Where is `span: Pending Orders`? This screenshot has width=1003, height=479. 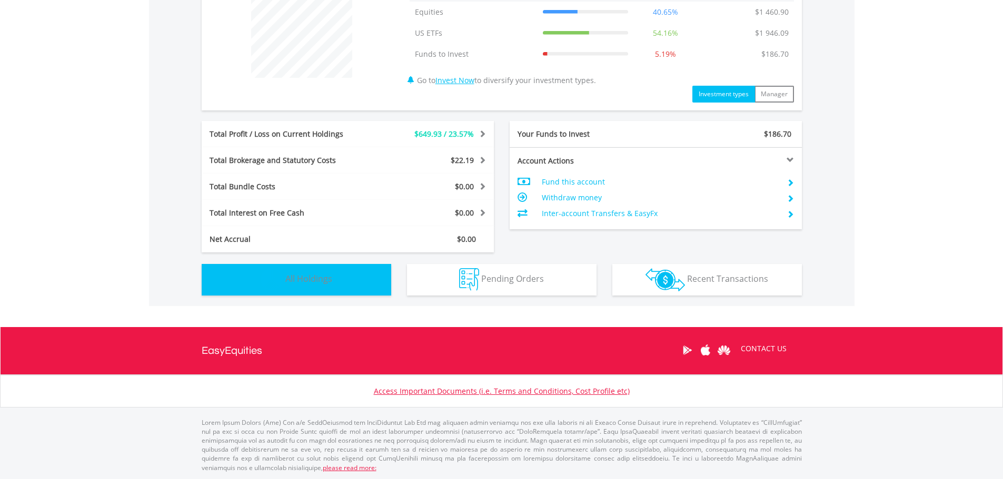
span: Pending Orders is located at coordinates (512, 279).